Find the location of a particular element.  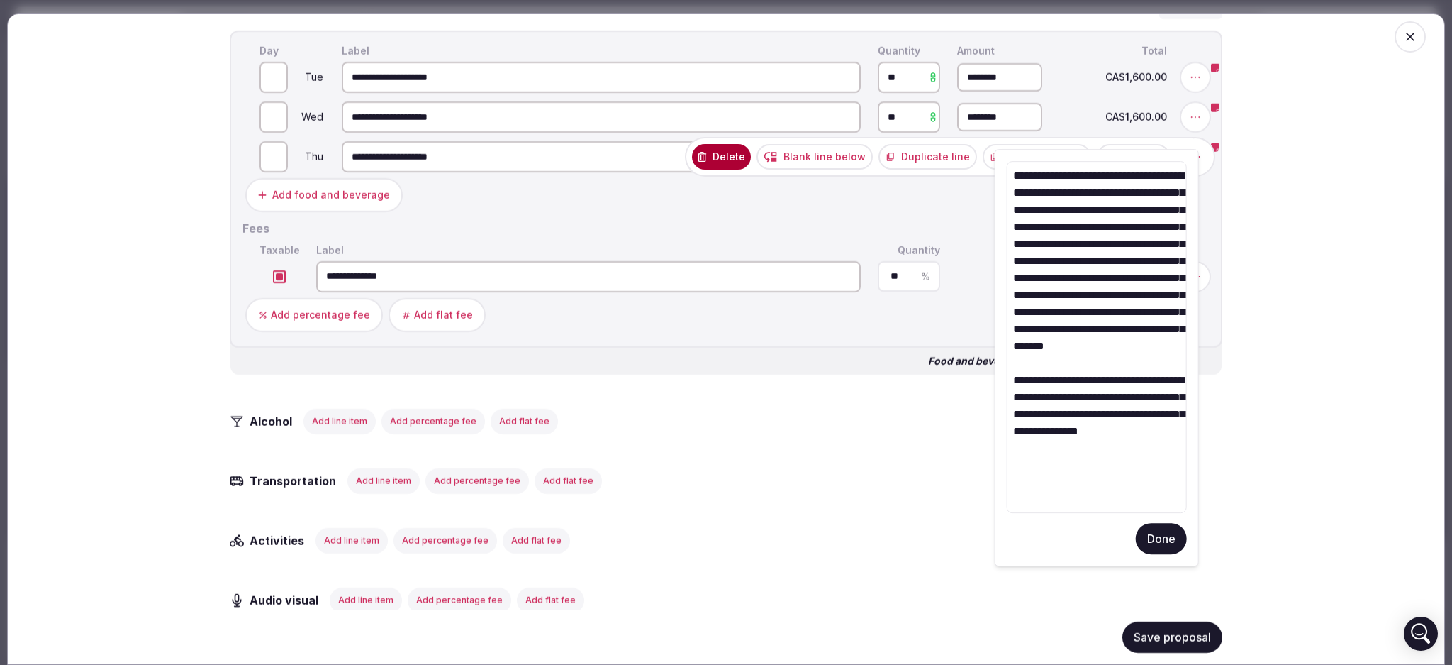

div: Tue is located at coordinates (308, 77).